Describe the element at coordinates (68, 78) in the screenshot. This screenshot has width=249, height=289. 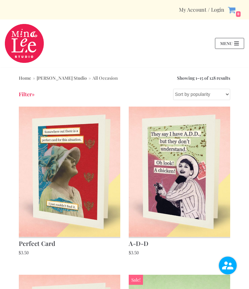
I see `nav: Breadcrumb` at that location.